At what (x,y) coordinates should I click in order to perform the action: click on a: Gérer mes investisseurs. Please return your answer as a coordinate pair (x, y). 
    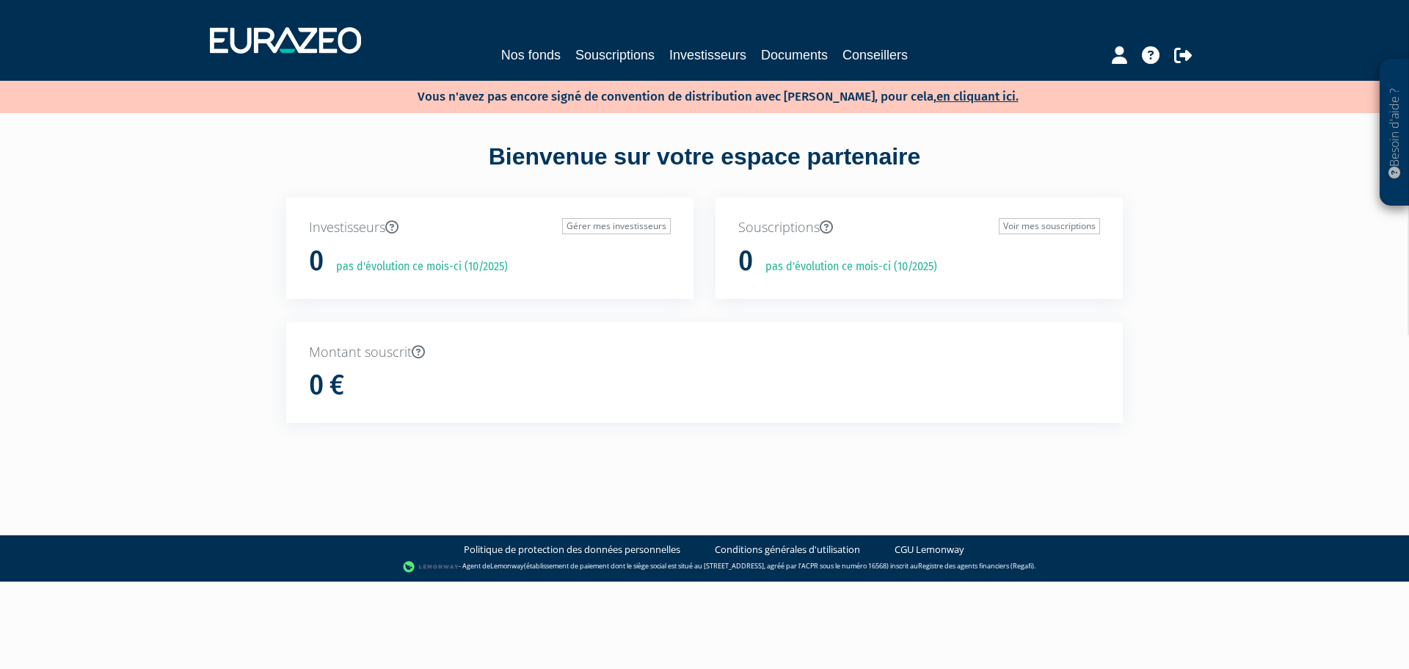
    Looking at the image, I should click on (617, 226).